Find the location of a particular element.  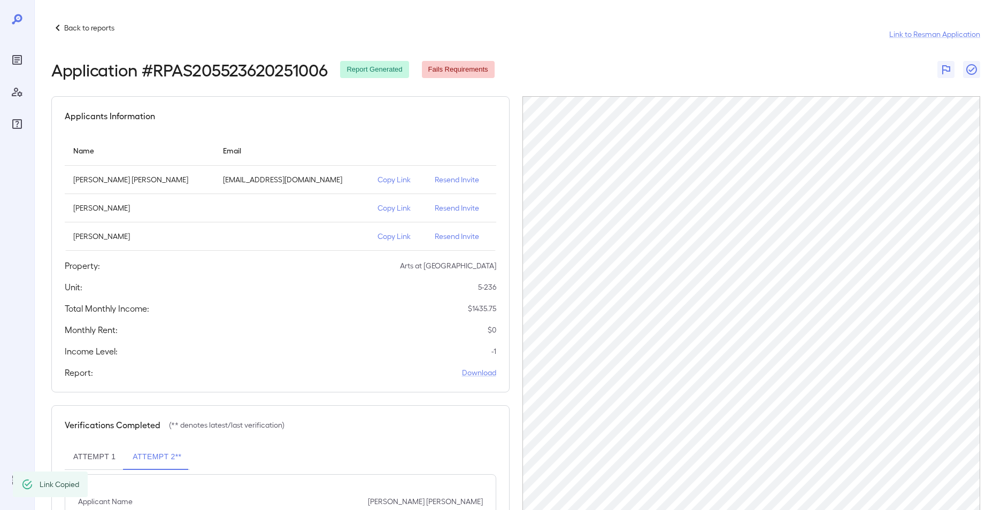

h2: Application # RPAS205523620251006 is located at coordinates (189, 69).